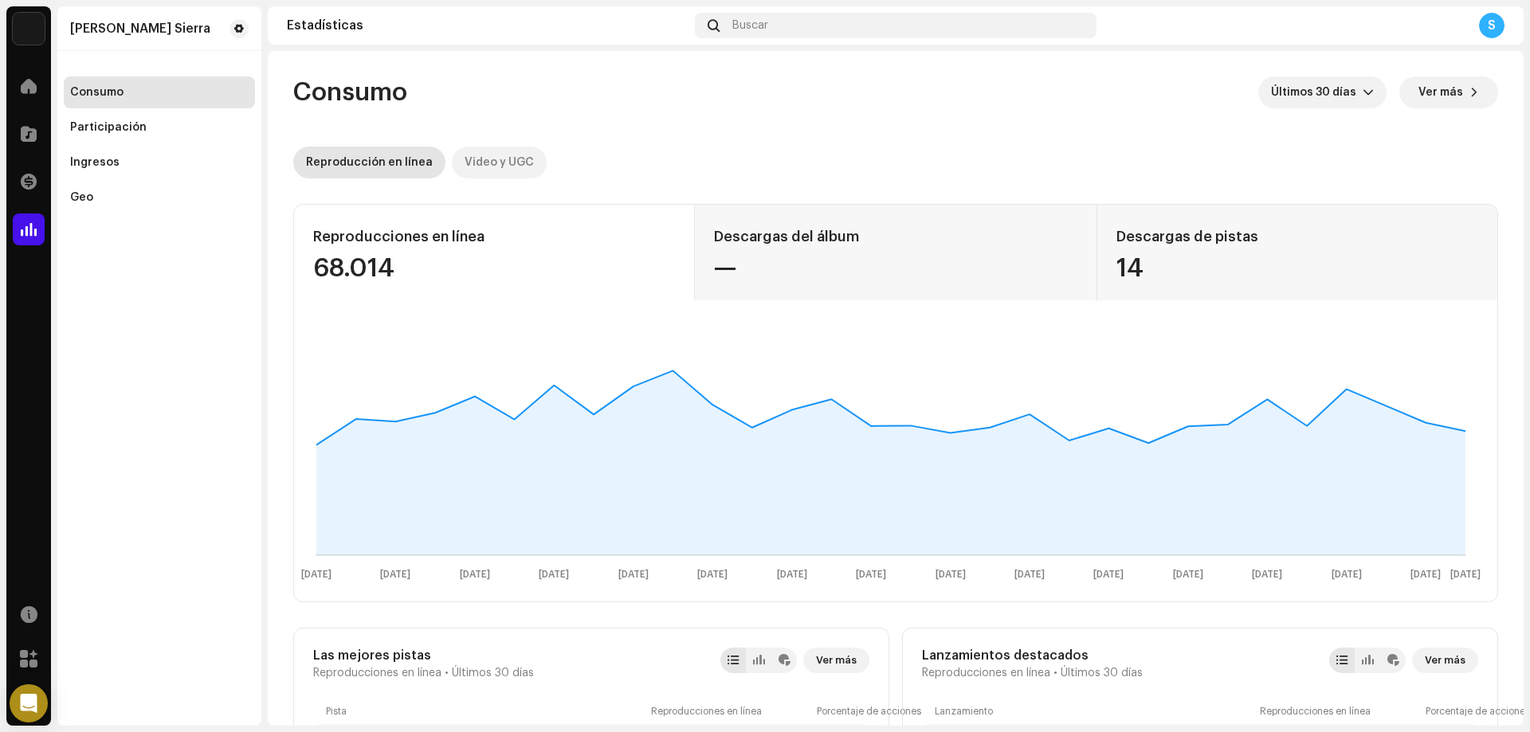  Describe the element at coordinates (159, 163) in the screenshot. I see `re-m-nav-item: Ingresos` at that location.